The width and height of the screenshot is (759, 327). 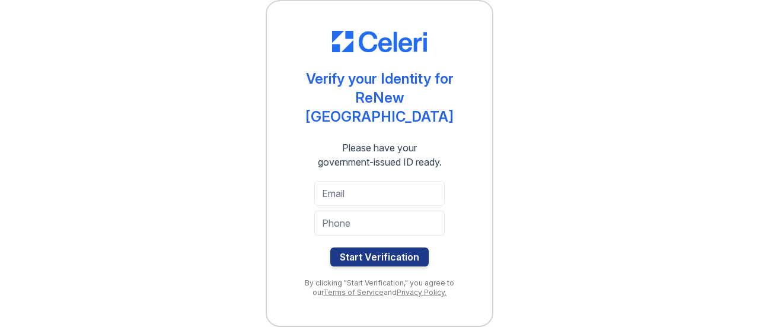 I want to click on div: By clicking "Start Verification," you agree to our and, so click(x=380, y=288).